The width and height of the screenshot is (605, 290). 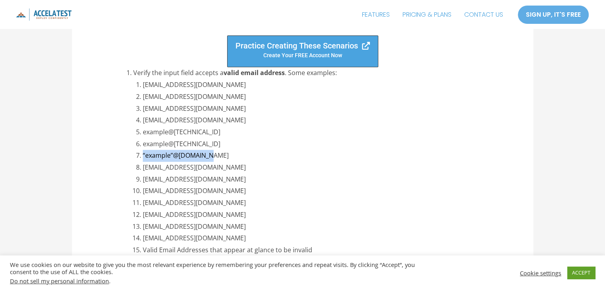 What do you see at coordinates (303, 55) in the screenshot?
I see `p: Create your fREE account Now` at bounding box center [303, 55].